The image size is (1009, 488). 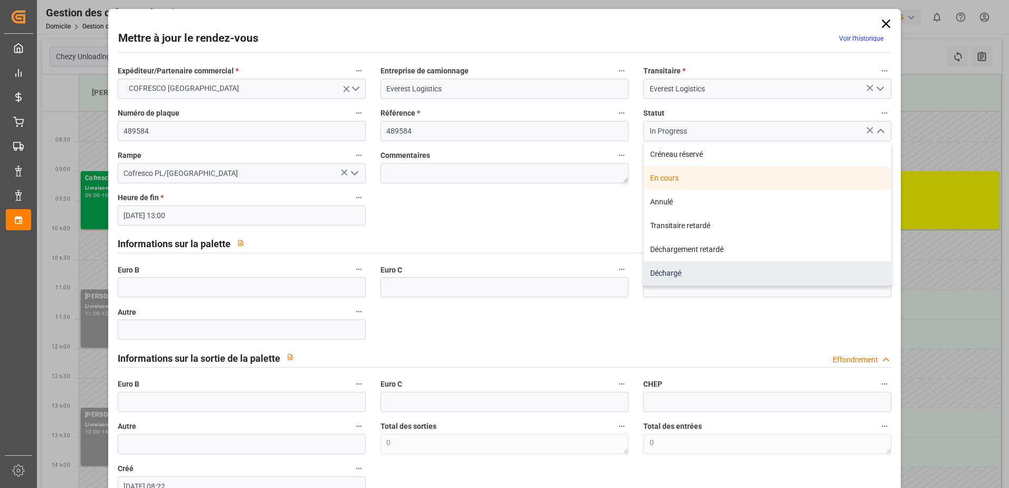 What do you see at coordinates (653, 384) in the screenshot?
I see `font: CHEP` at bounding box center [653, 384].